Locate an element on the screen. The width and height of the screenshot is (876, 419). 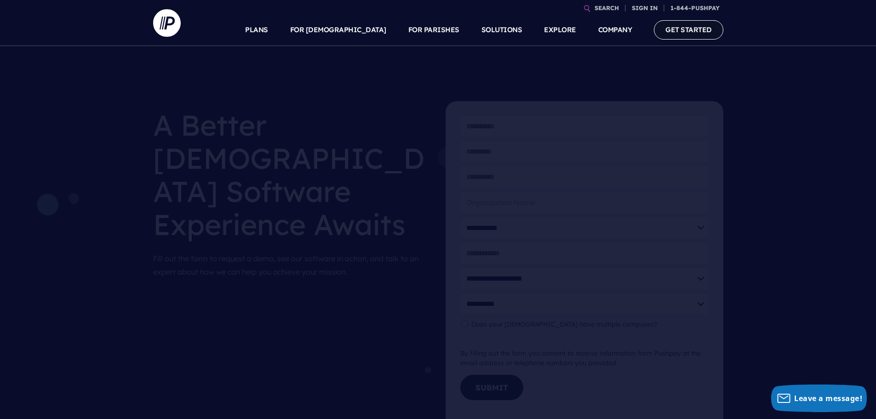
a: PLANS is located at coordinates (257, 30).